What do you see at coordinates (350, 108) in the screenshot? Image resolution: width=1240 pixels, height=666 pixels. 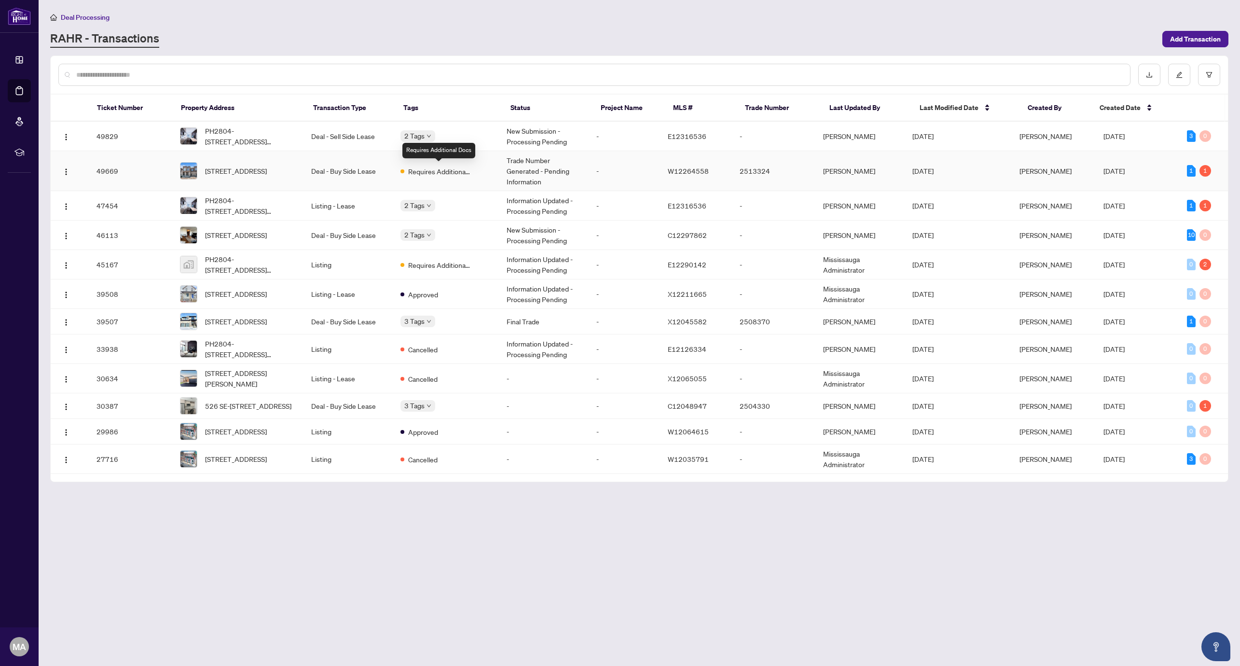 I see `th: Transaction Type` at bounding box center [350, 108].